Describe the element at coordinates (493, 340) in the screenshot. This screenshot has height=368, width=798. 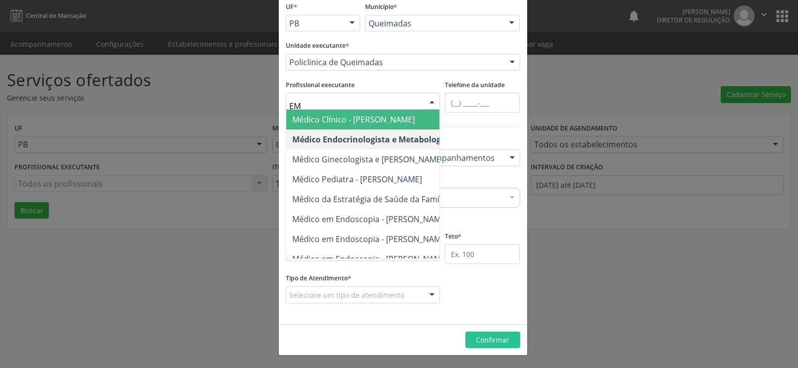
I see `button: Confirmar` at that location.